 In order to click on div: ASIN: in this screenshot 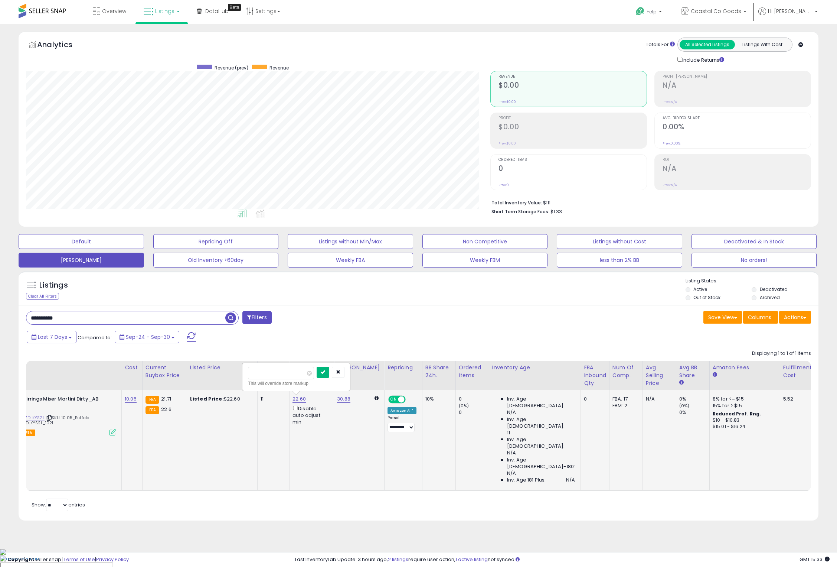, I will do `click(60, 415)`.